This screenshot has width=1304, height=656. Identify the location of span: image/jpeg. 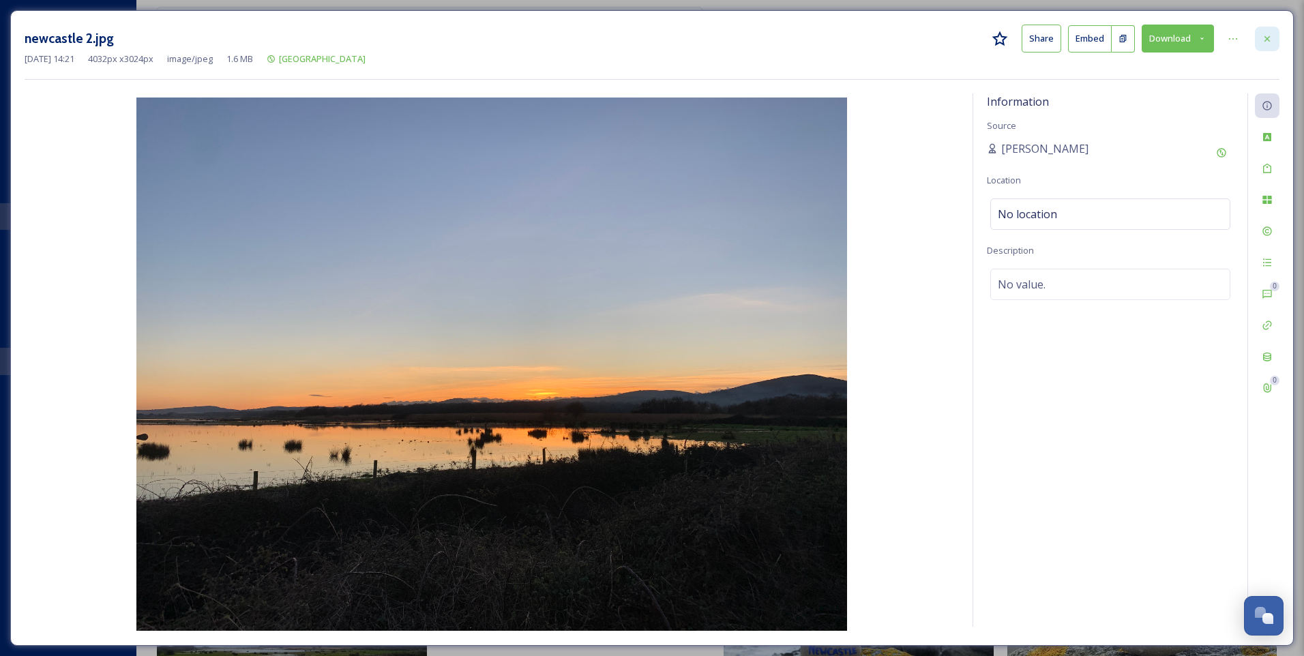
(190, 59).